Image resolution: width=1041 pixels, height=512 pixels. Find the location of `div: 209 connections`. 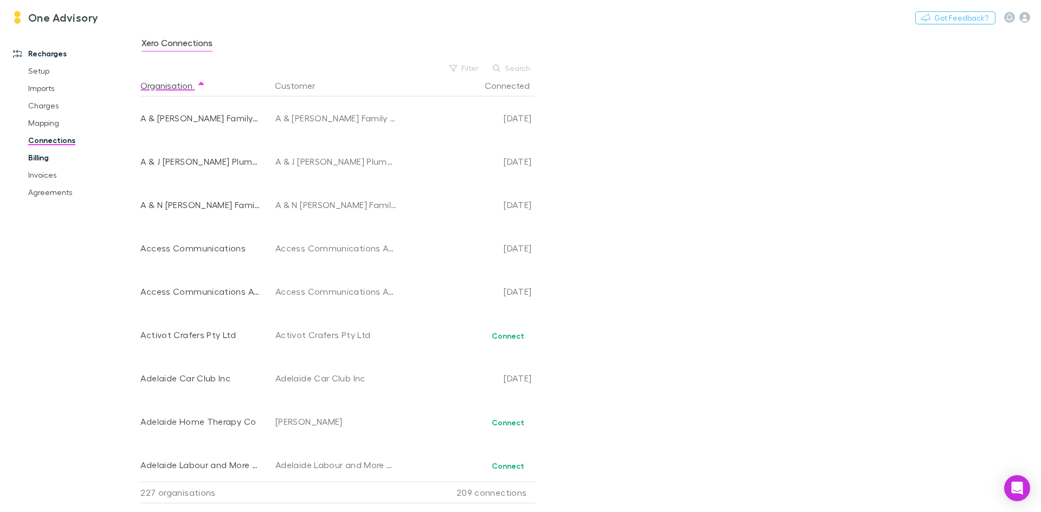

div: 209 connections is located at coordinates (466, 493).